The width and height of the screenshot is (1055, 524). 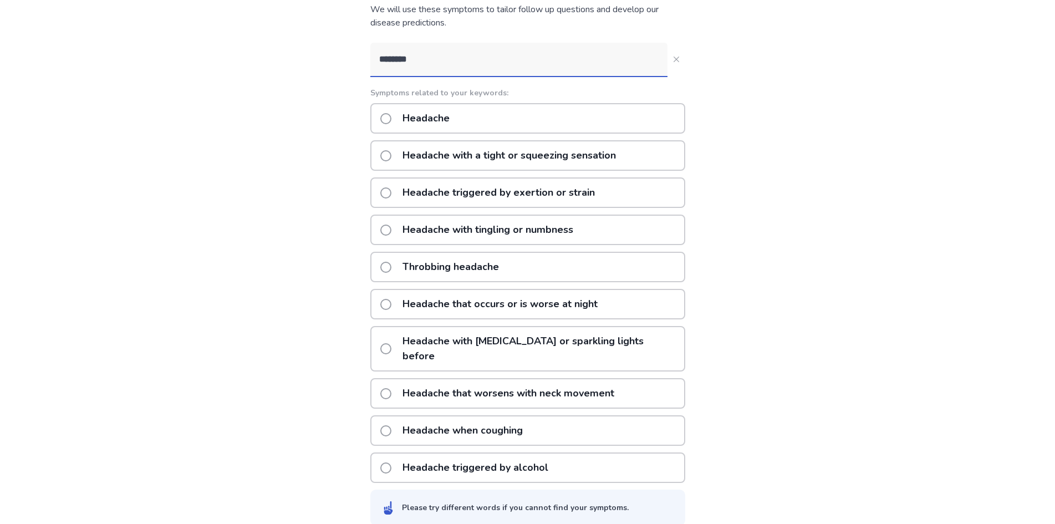 What do you see at coordinates (451, 267) in the screenshot?
I see `p: Throbbing headache` at bounding box center [451, 267].